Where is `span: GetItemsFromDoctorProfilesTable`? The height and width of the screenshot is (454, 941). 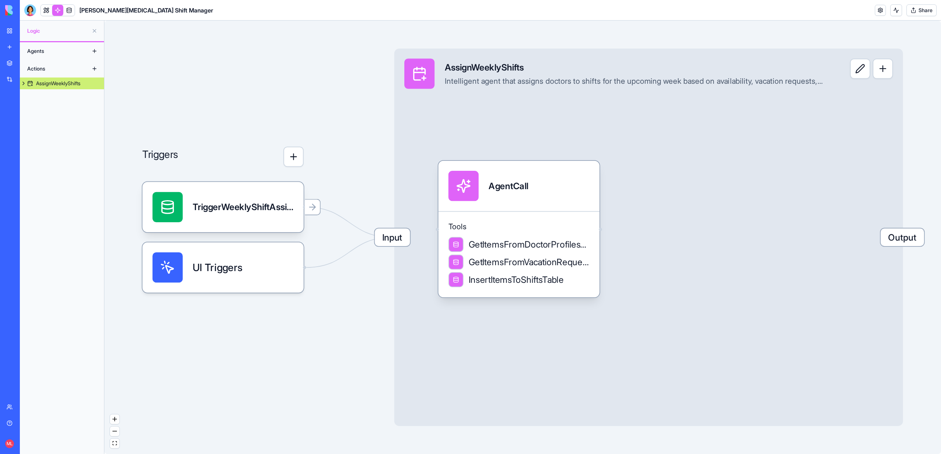 span: GetItemsFromDoctorProfilesTable is located at coordinates (529, 244).